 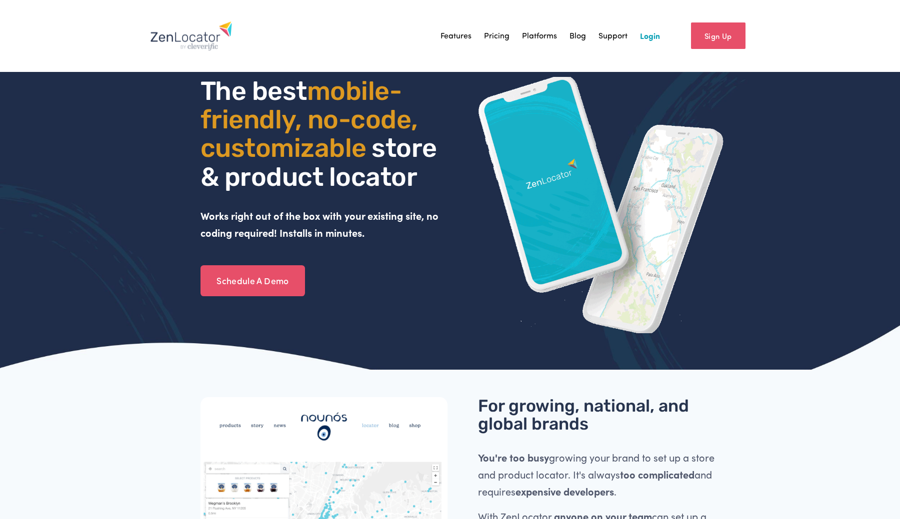 What do you see at coordinates (252, 281) in the screenshot?
I see `a: Schedule A Demo` at bounding box center [252, 281].